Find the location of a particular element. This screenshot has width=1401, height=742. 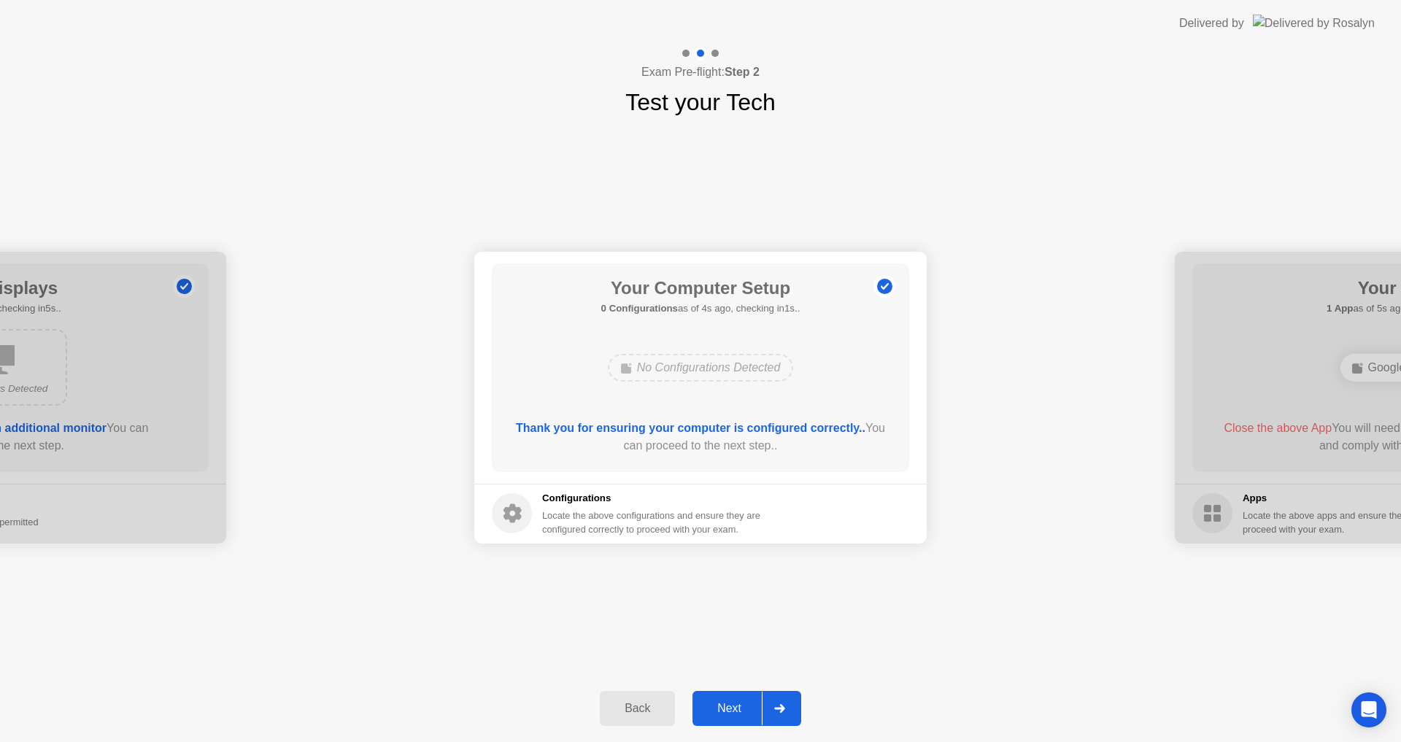

h5: Configurations is located at coordinates (652, 498).